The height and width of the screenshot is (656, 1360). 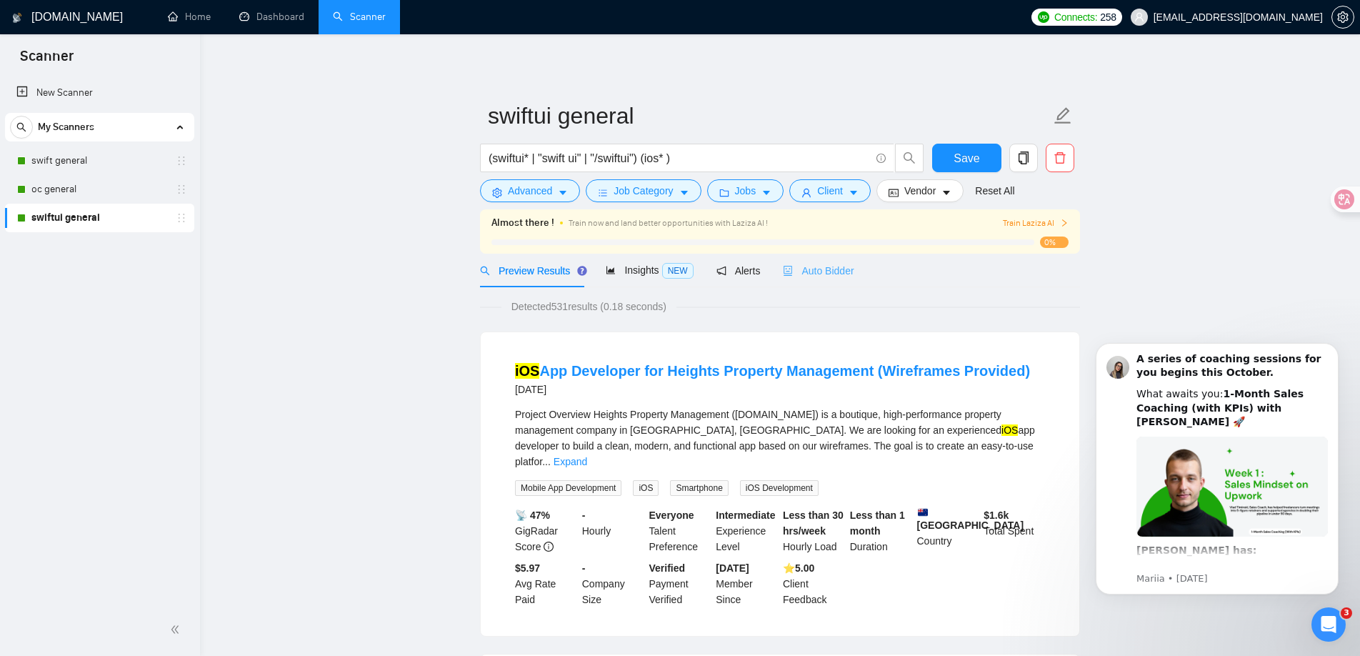 I want to click on span: Preview Results, so click(x=531, y=271).